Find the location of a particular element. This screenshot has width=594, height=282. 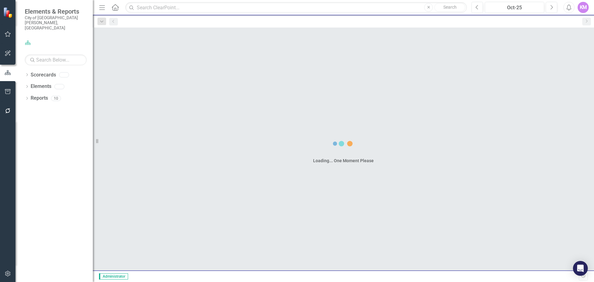

a: Reports is located at coordinates (39, 98).